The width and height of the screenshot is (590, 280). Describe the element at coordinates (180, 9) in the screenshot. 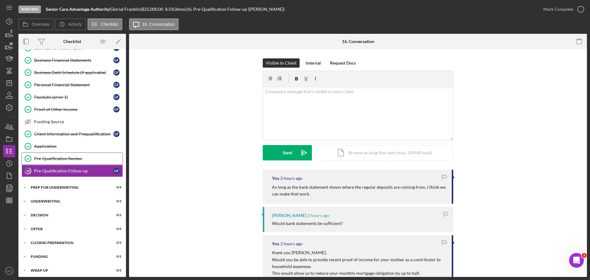

I see `div: 36 mo` at that location.